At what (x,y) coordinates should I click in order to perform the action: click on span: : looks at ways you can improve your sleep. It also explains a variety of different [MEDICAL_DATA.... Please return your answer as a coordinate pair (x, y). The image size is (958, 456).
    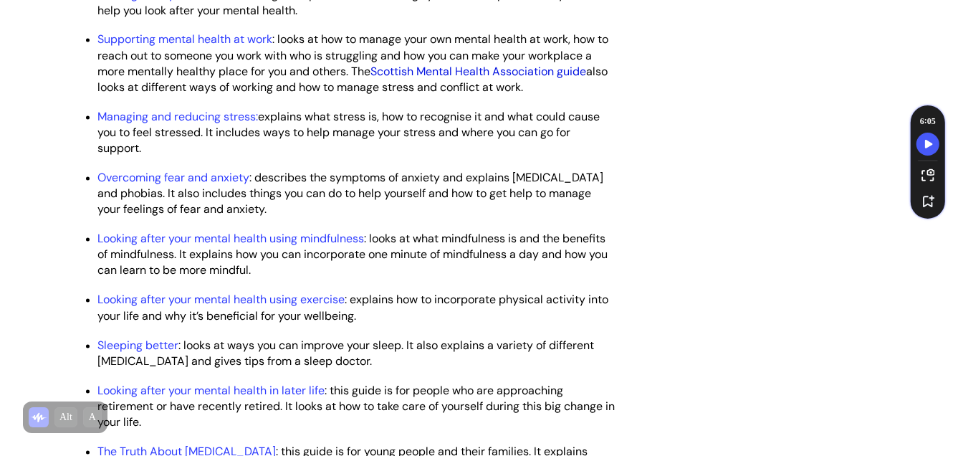
    Looking at the image, I should click on (346, 353).